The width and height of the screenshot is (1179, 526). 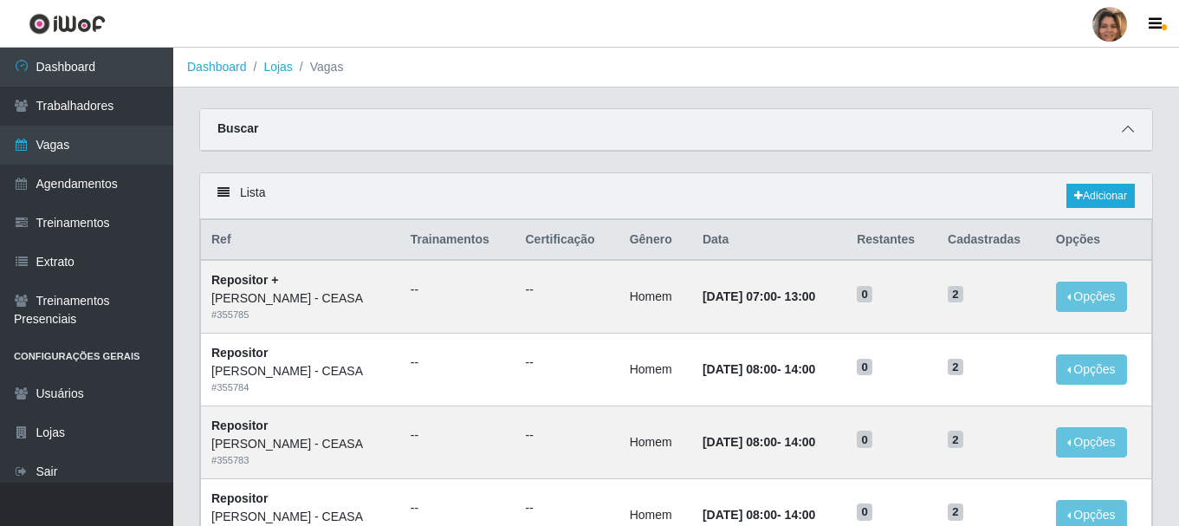 What do you see at coordinates (244, 280) in the screenshot?
I see `strong: Repositor +` at bounding box center [244, 280].